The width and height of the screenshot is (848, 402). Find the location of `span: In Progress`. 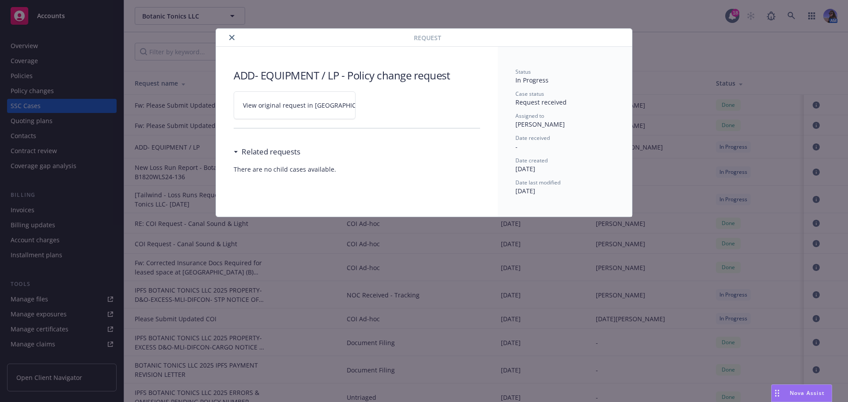

span: In Progress is located at coordinates (532, 80).